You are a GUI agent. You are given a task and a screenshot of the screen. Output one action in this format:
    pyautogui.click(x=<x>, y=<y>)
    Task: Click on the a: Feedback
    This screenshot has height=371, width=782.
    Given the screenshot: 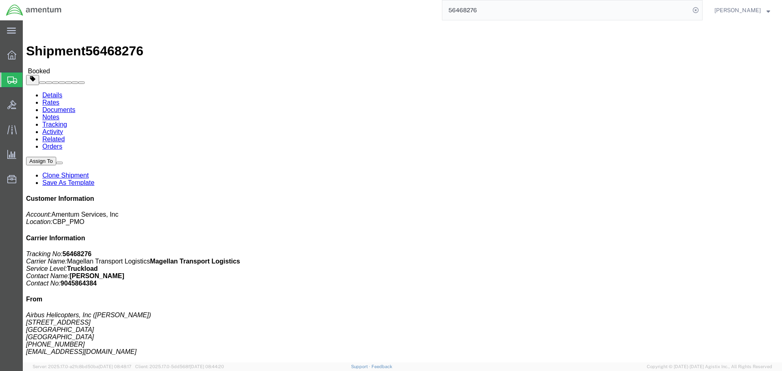 What is the action you would take?
    pyautogui.click(x=382, y=367)
    